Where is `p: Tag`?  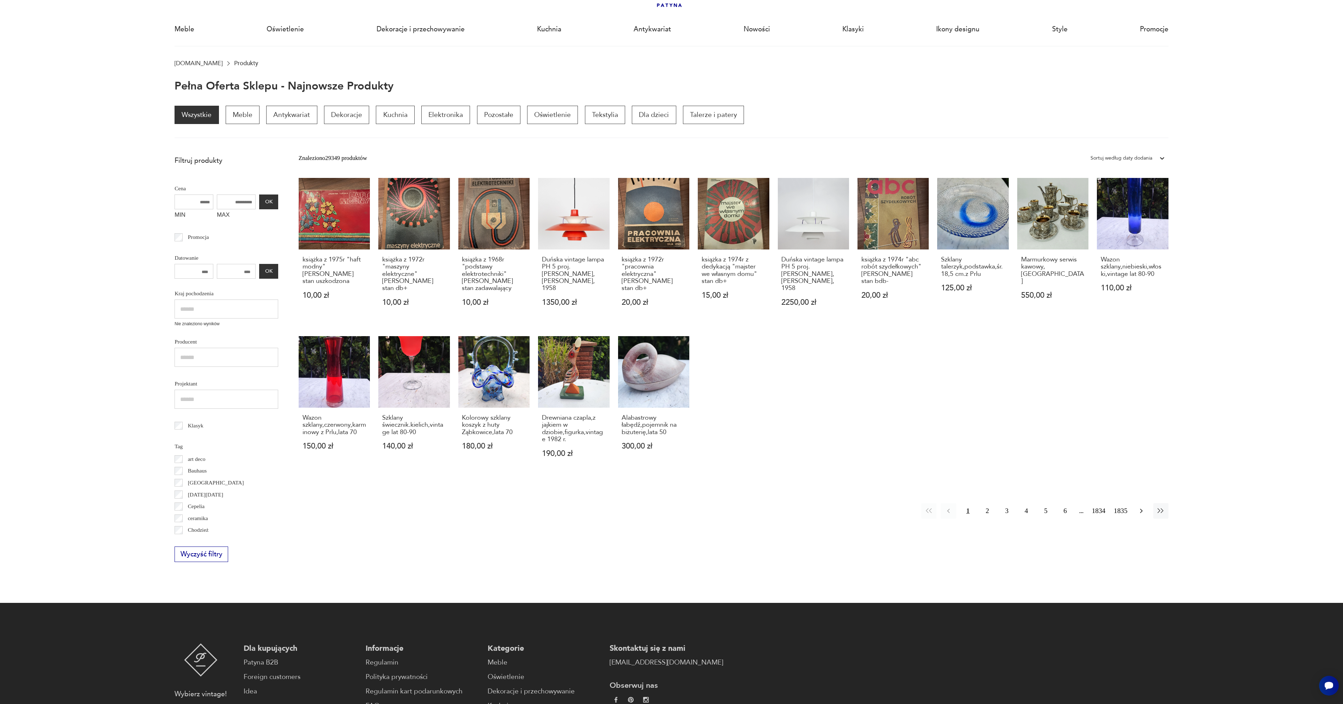 p: Tag is located at coordinates (226, 447).